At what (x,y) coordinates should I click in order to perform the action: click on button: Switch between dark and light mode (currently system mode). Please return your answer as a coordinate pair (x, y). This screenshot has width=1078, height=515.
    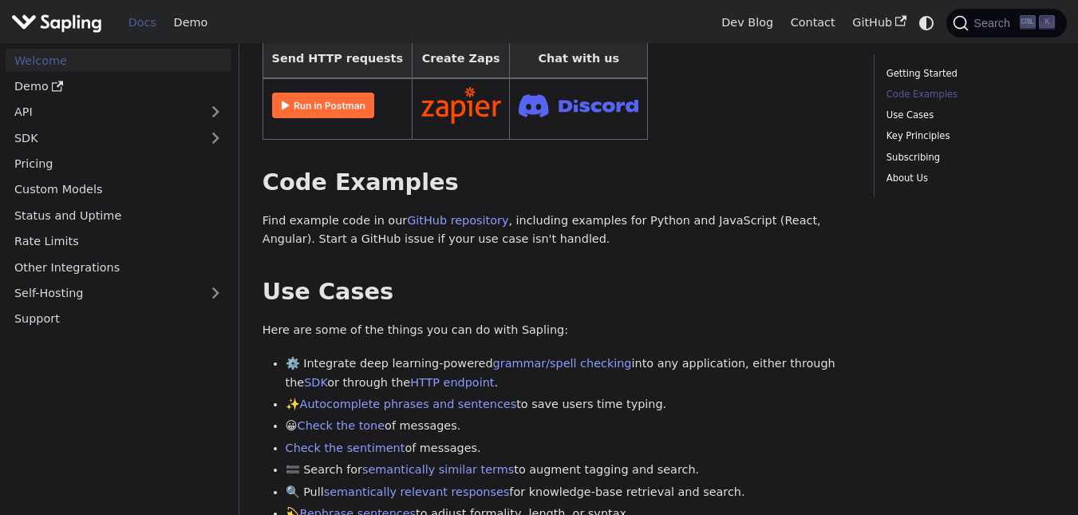
    Looking at the image, I should click on (926, 22).